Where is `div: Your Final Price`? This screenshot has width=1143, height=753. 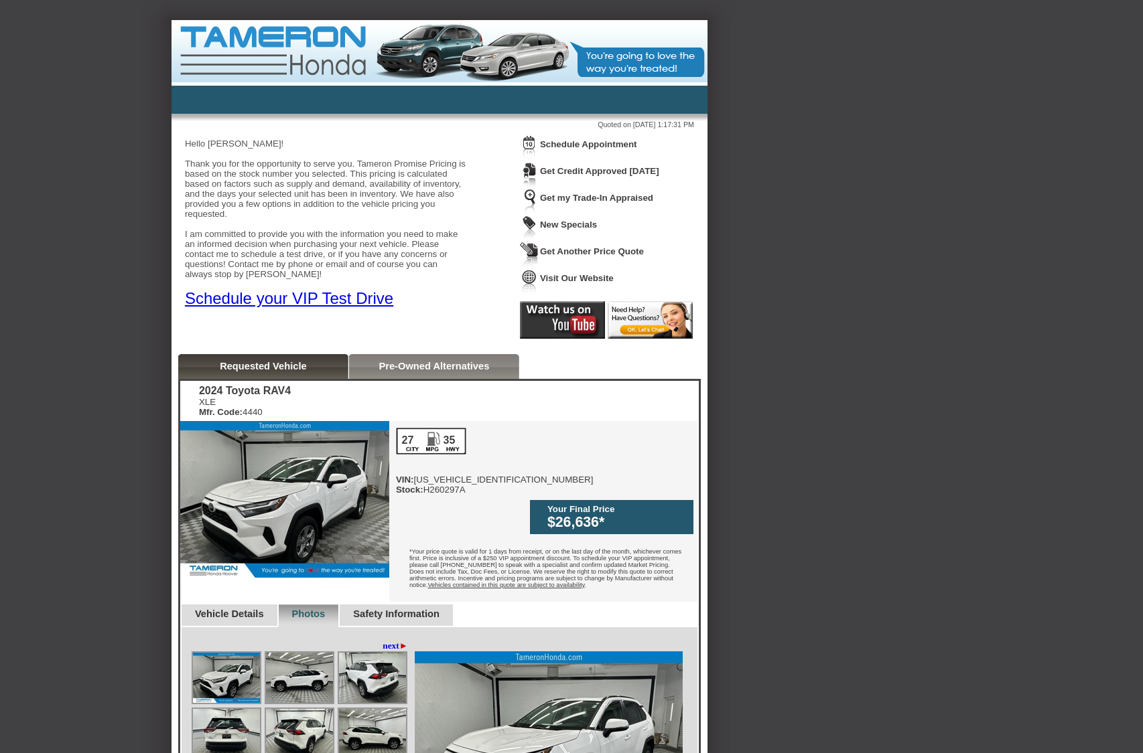 div: Your Final Price is located at coordinates (617, 509).